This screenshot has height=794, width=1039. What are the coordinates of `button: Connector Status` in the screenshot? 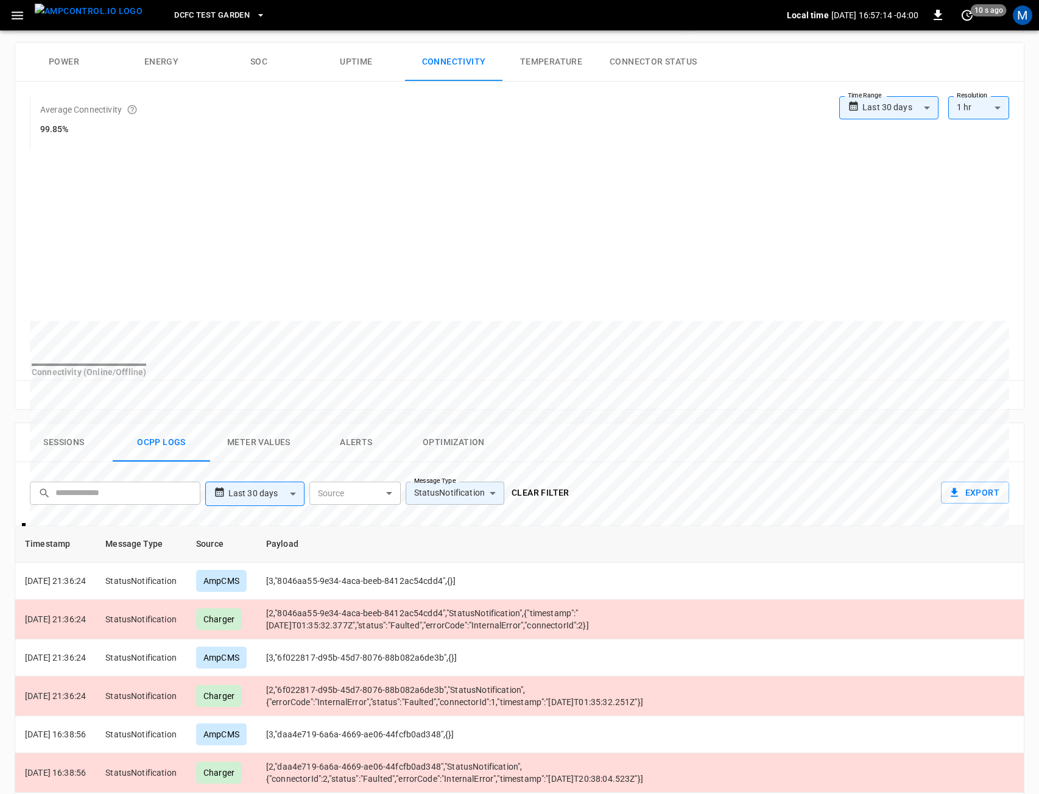 It's located at (653, 62).